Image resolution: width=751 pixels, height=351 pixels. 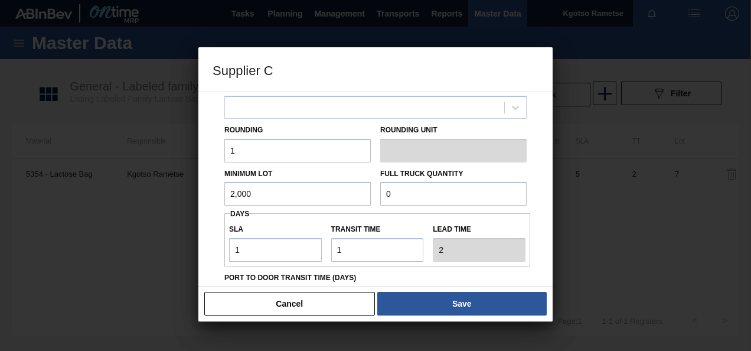 What do you see at coordinates (243, 130) in the screenshot?
I see `label: Rounding` at bounding box center [243, 130].